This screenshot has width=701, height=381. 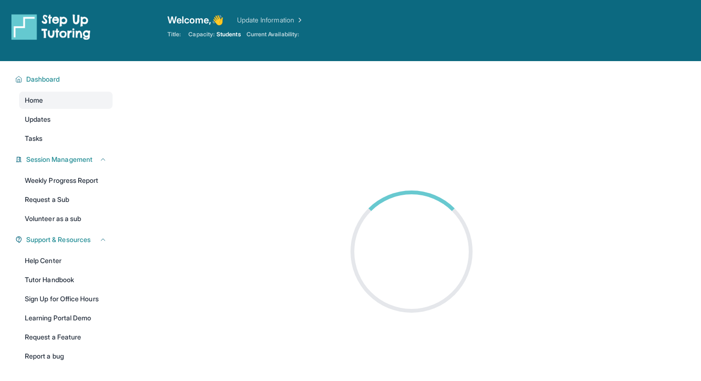 What do you see at coordinates (66, 119) in the screenshot?
I see `a: Updates` at bounding box center [66, 119].